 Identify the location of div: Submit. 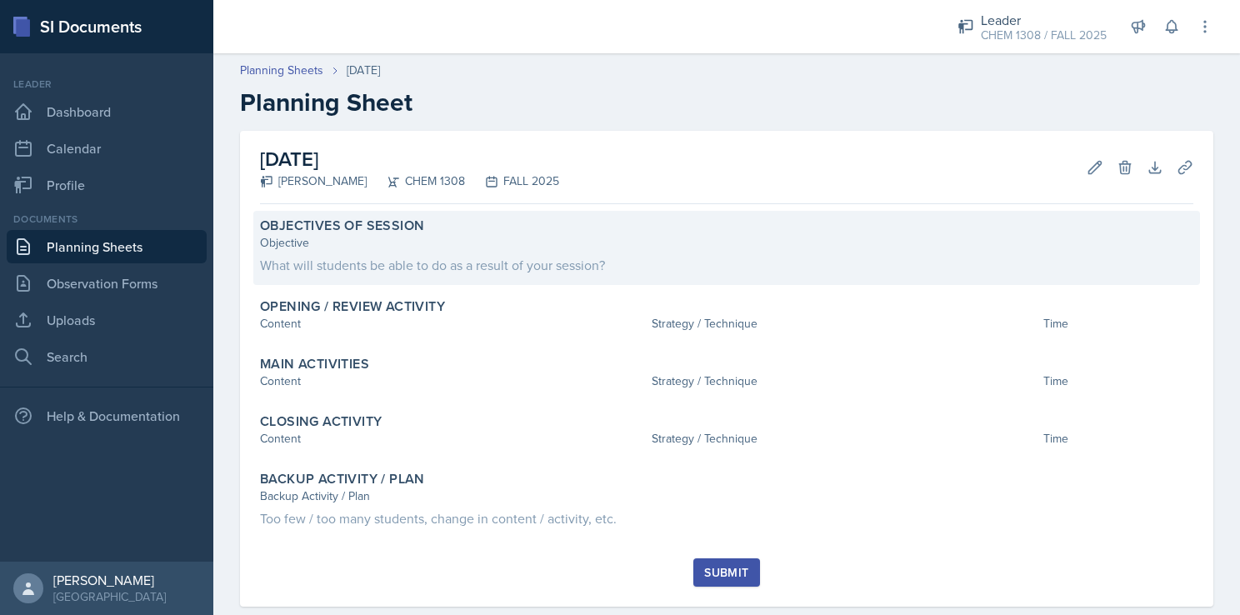
(726, 573).